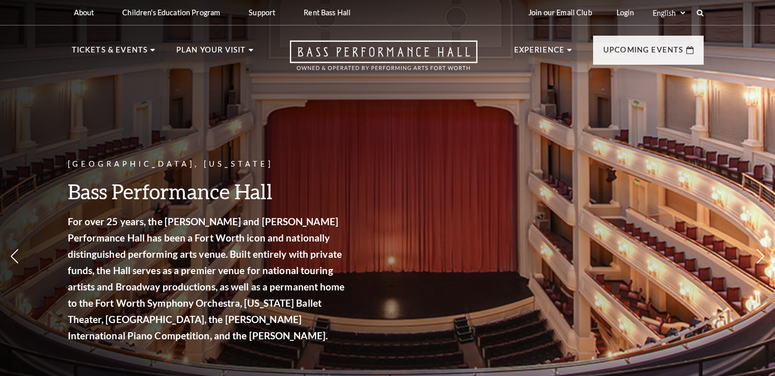  Describe the element at coordinates (211, 53) in the screenshot. I see `p: Plan Your Visit` at that location.